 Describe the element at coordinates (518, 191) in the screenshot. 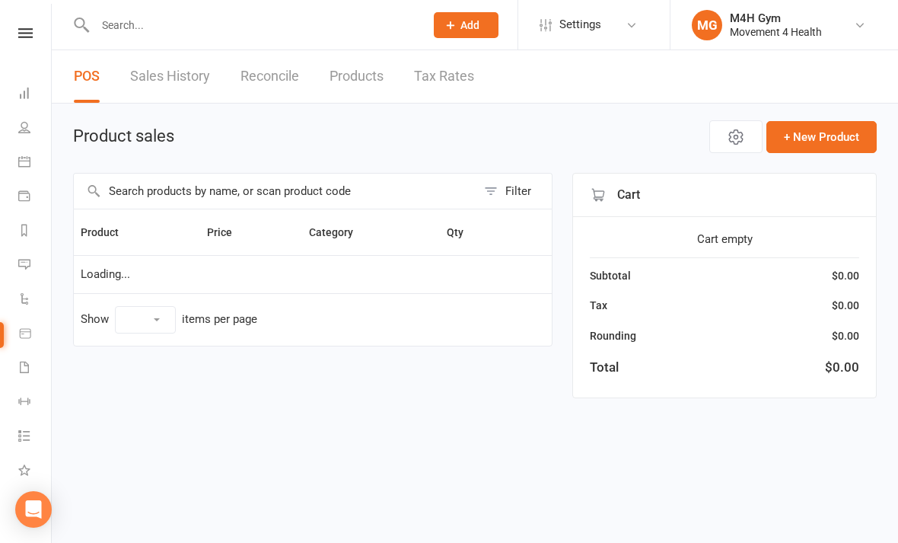

I see `div: Filter` at that location.